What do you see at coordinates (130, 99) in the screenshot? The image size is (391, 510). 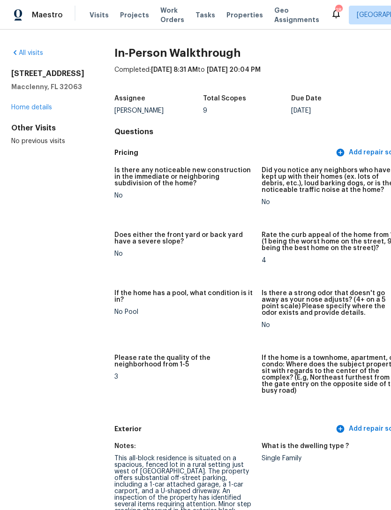 I see `h5: Assignee` at bounding box center [130, 99].